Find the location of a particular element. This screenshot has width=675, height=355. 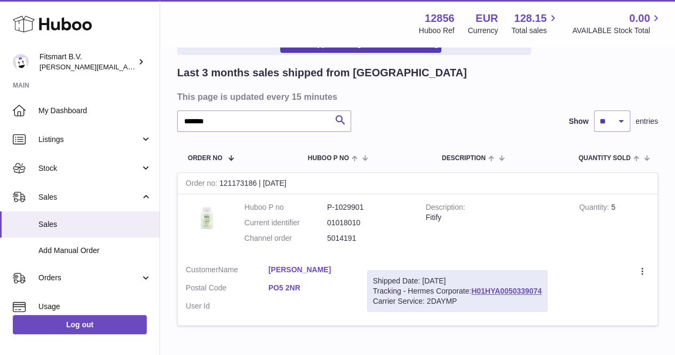

span: Total sales is located at coordinates (534, 30).